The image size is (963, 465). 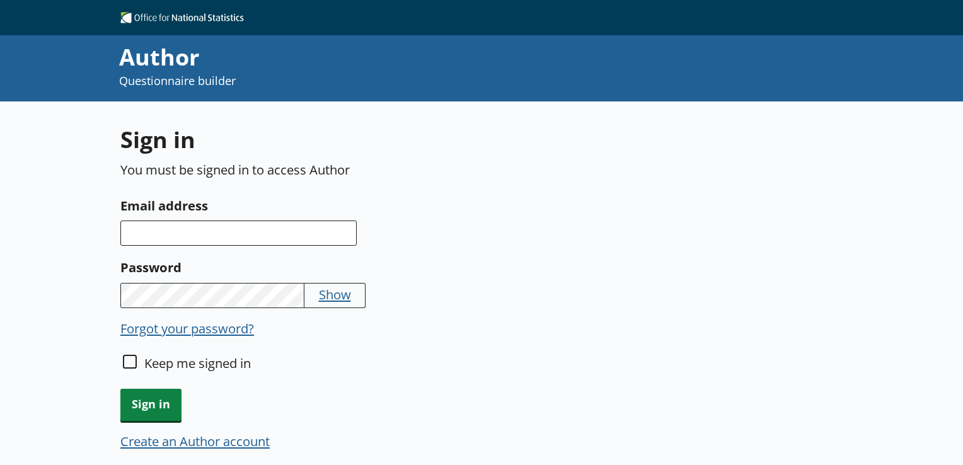 What do you see at coordinates (151, 405) in the screenshot?
I see `button: Sign in` at bounding box center [151, 405].